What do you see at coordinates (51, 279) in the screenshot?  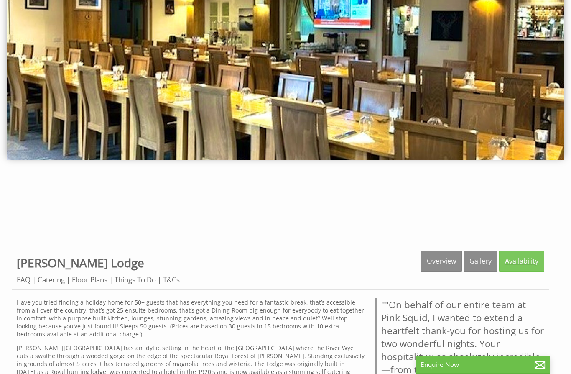 I see `a: Catering` at bounding box center [51, 279].